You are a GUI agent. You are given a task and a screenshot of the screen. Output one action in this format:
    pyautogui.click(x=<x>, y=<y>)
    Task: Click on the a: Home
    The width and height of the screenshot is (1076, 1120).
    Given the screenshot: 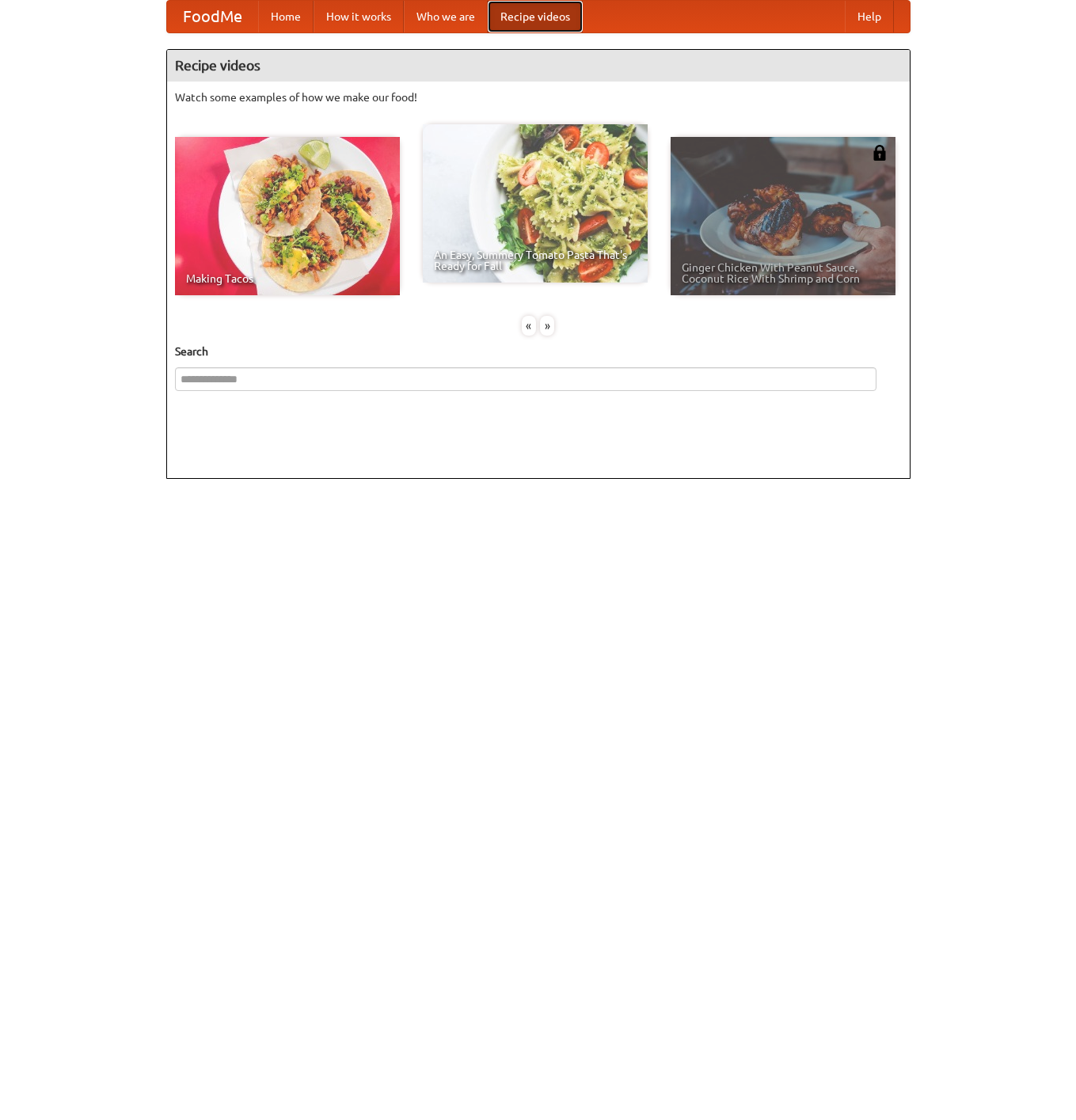 What is the action you would take?
    pyautogui.click(x=286, y=17)
    